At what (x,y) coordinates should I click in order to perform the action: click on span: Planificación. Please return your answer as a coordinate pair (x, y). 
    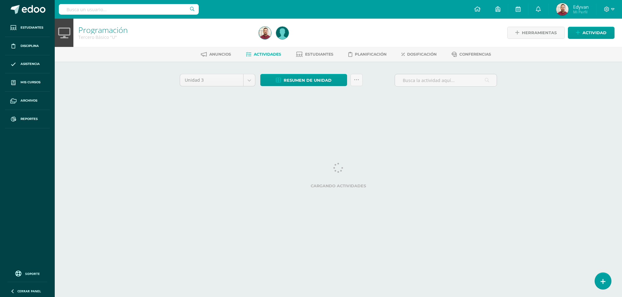
    Looking at the image, I should click on (371, 54).